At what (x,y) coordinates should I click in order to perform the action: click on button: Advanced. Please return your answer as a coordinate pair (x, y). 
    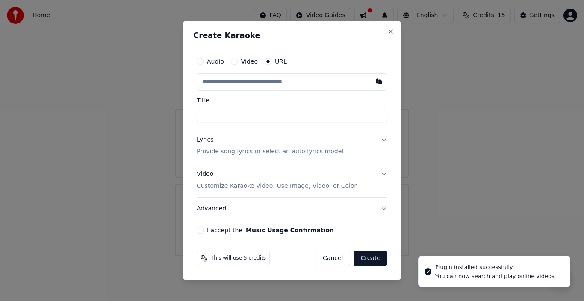
    Looking at the image, I should click on (292, 209).